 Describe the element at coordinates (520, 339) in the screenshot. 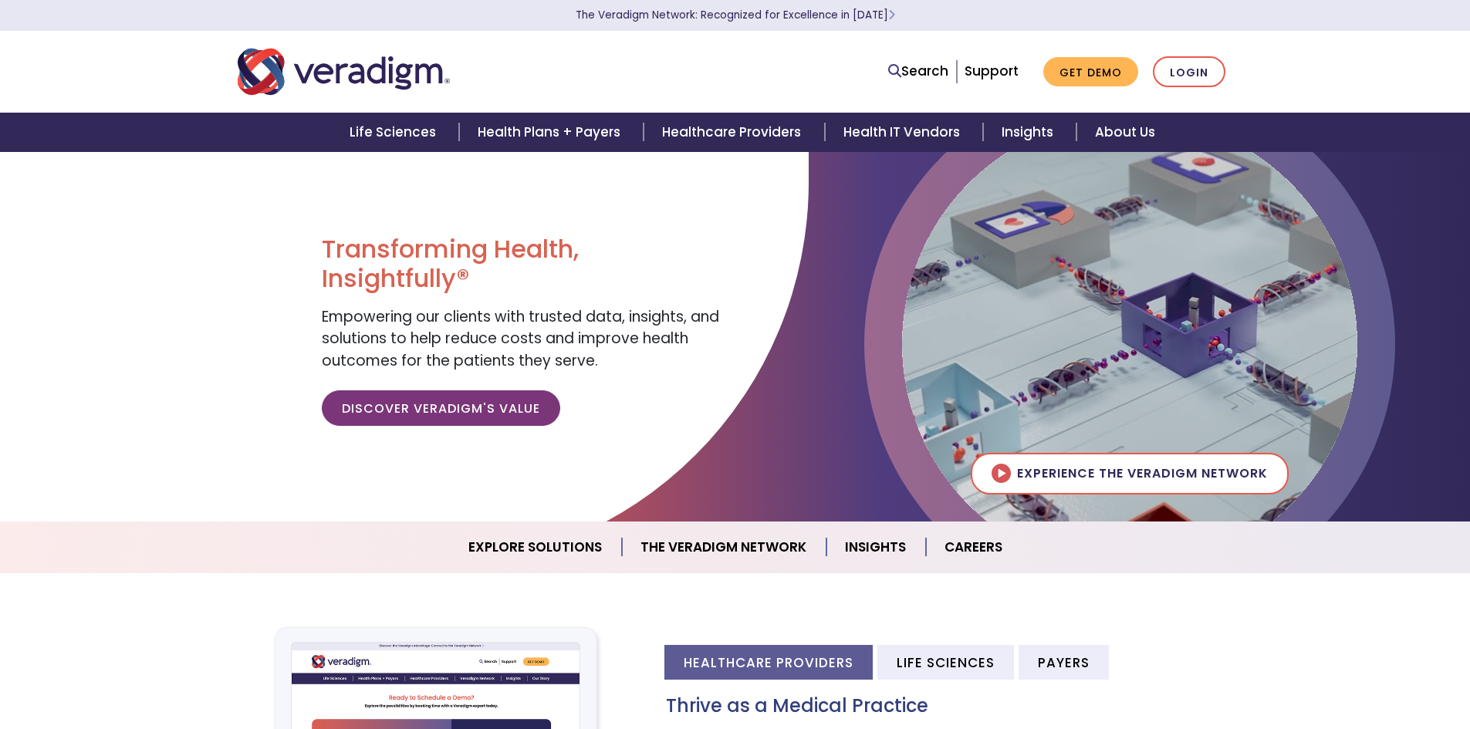

I see `span: Empowering our clients with trusted data, insights, and solutions to help reduce costs and improv...` at that location.